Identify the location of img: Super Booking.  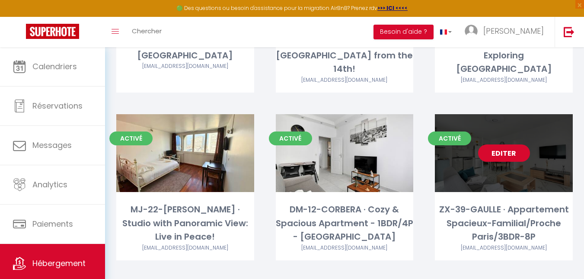
(52, 31).